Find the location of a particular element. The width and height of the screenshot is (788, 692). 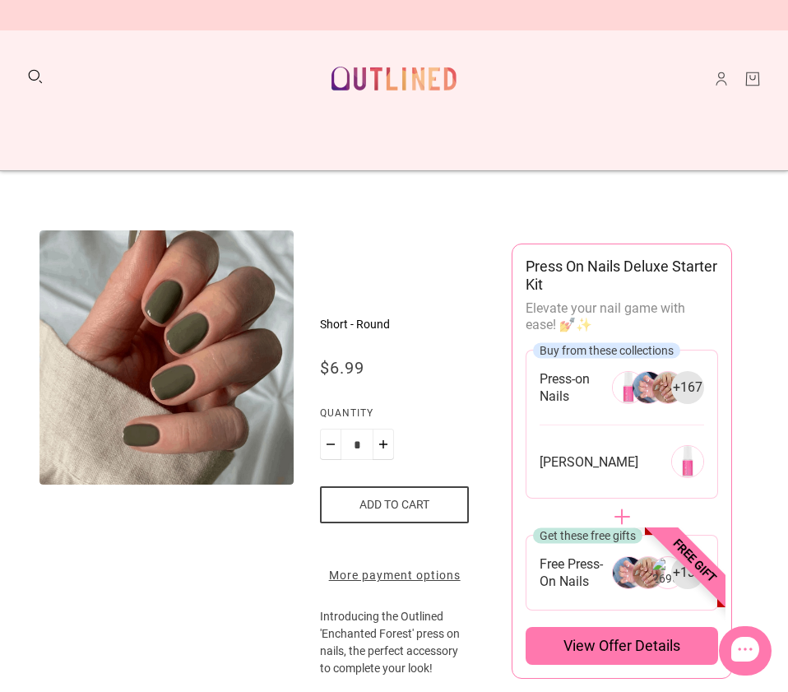

button: Add to cart is located at coordinates (394, 504).